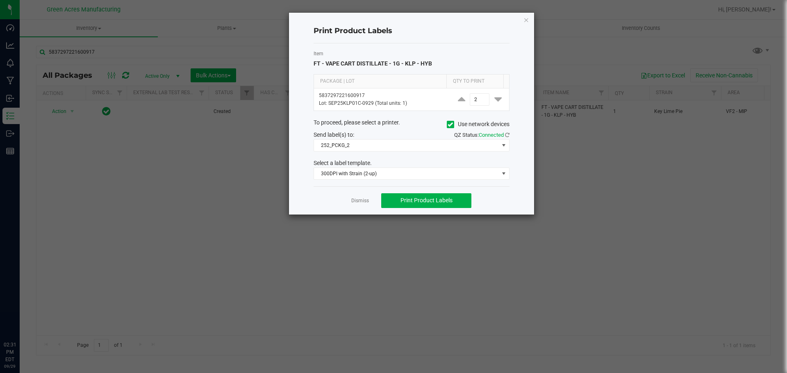 This screenshot has width=787, height=373. Describe the element at coordinates (411, 31) in the screenshot. I see `h4: Print Product Labels` at that location.